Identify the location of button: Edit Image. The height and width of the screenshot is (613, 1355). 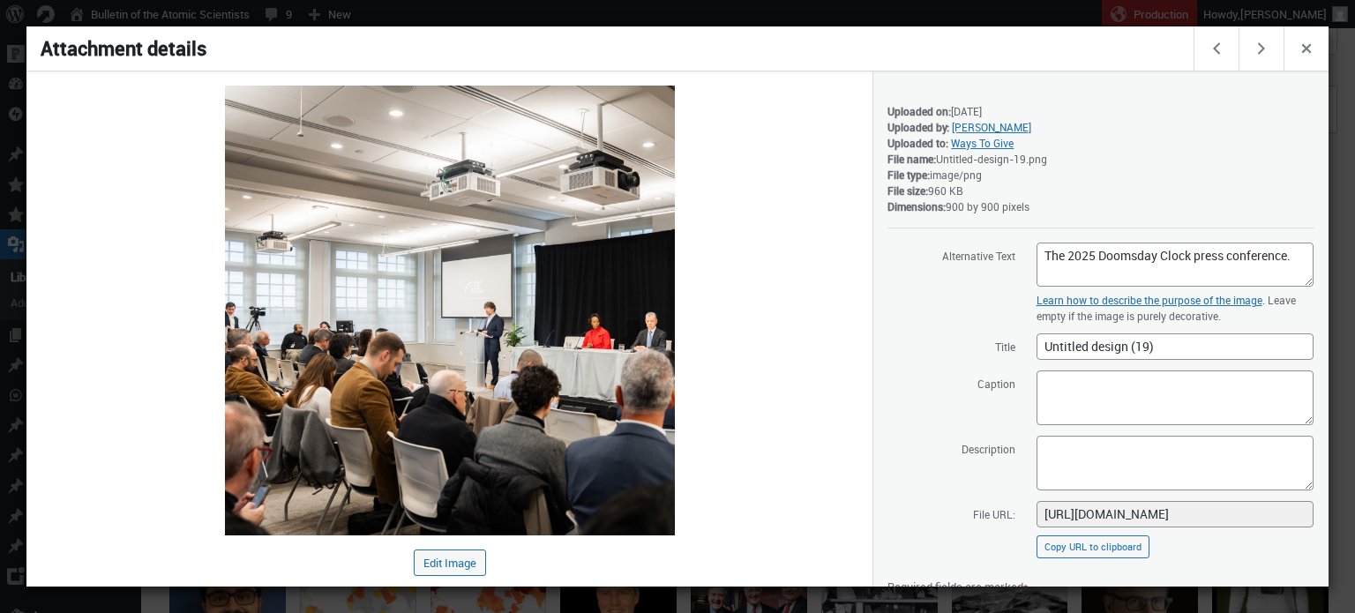
(450, 563).